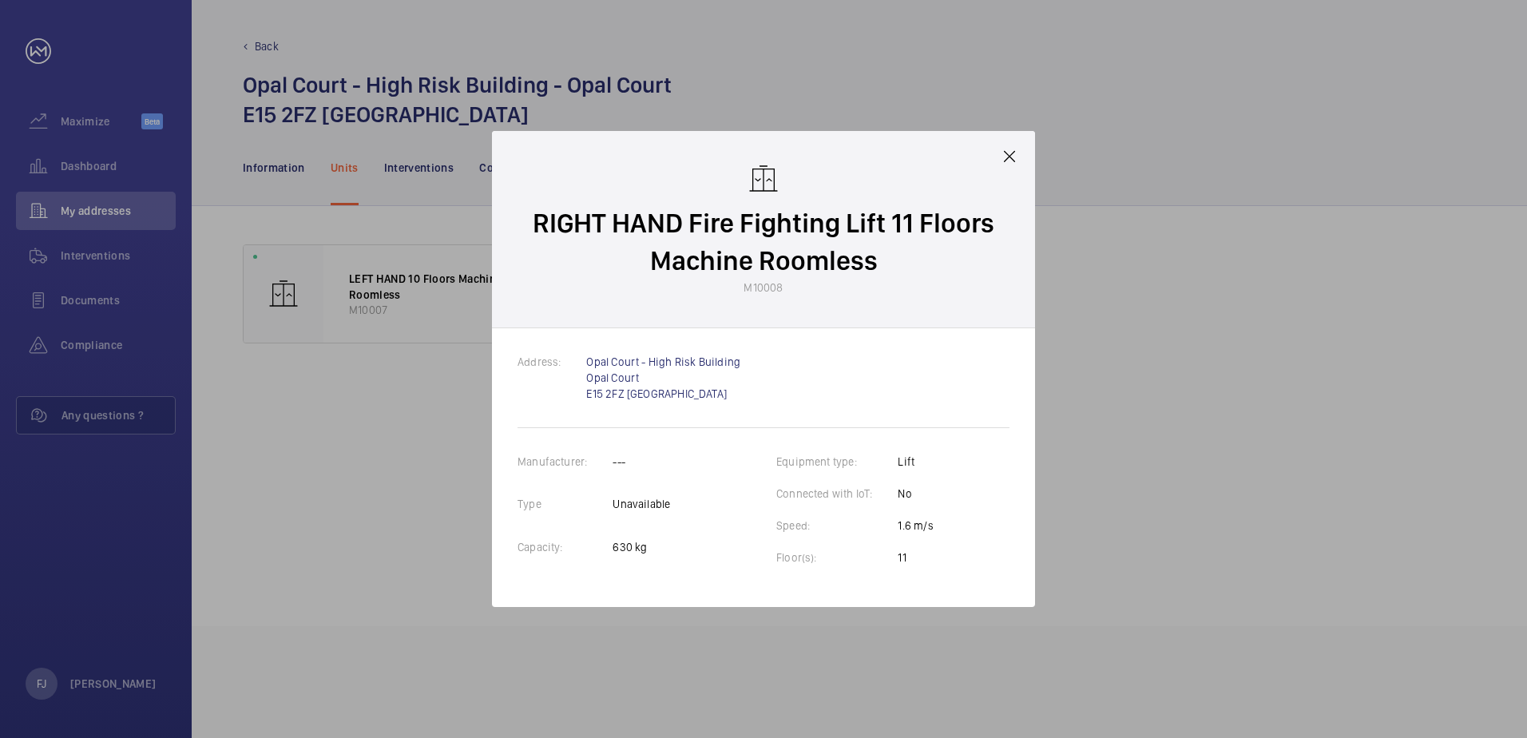 This screenshot has height=738, width=1527. Describe the element at coordinates (915, 462) in the screenshot. I see `p: Lift` at that location.